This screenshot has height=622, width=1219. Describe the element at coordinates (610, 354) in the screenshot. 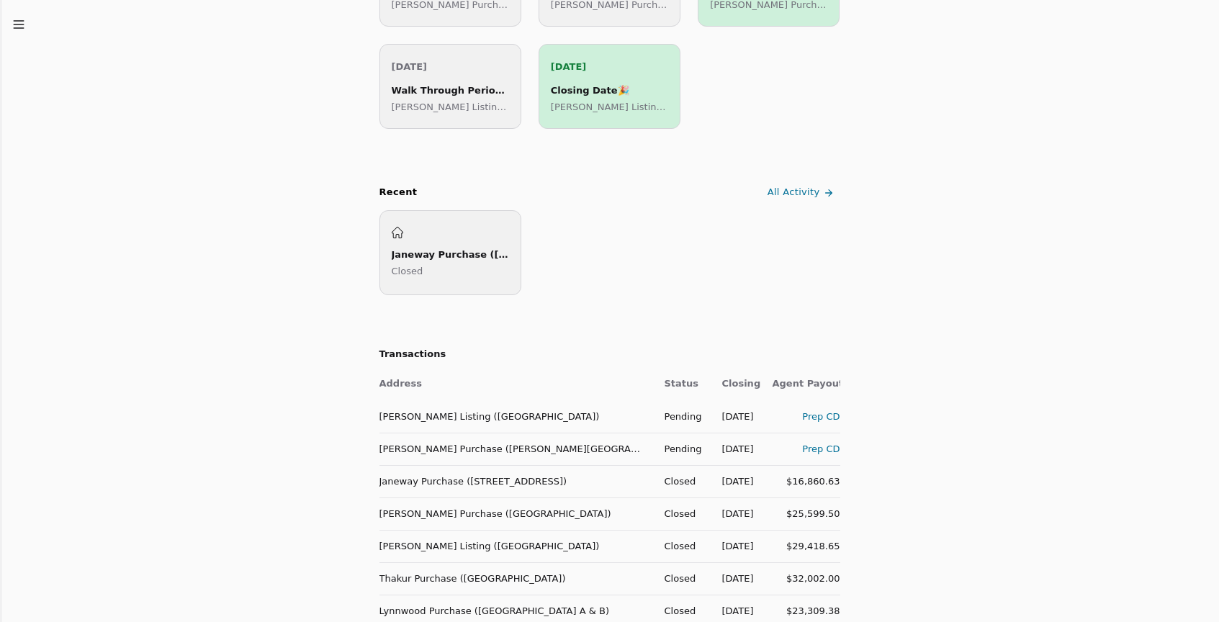

I see `h2: Transactions` at that location.